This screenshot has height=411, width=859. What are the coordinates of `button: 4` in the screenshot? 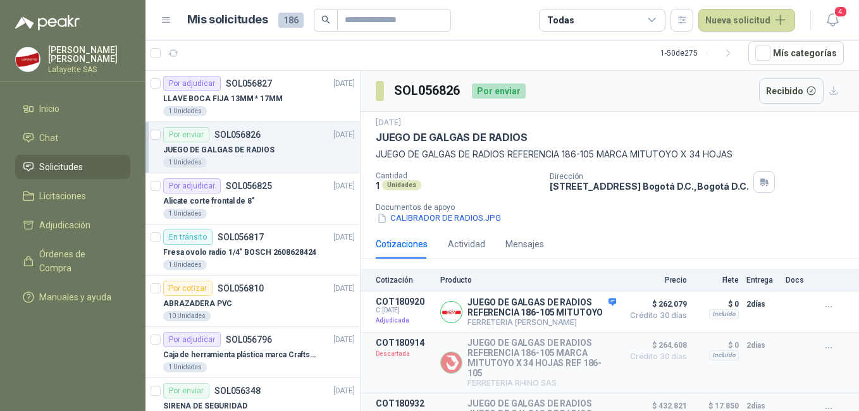 It's located at (833, 20).